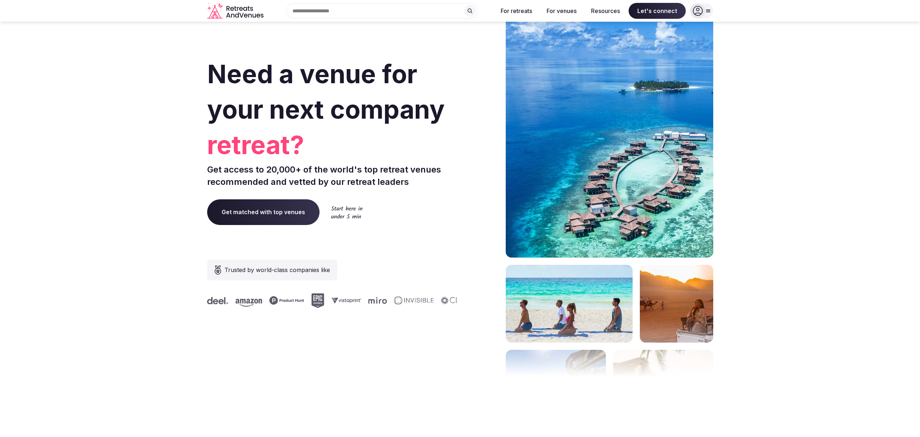 The width and height of the screenshot is (920, 437). Describe the element at coordinates (414, 300) in the screenshot. I see `svg: Invisible company logo` at that location.